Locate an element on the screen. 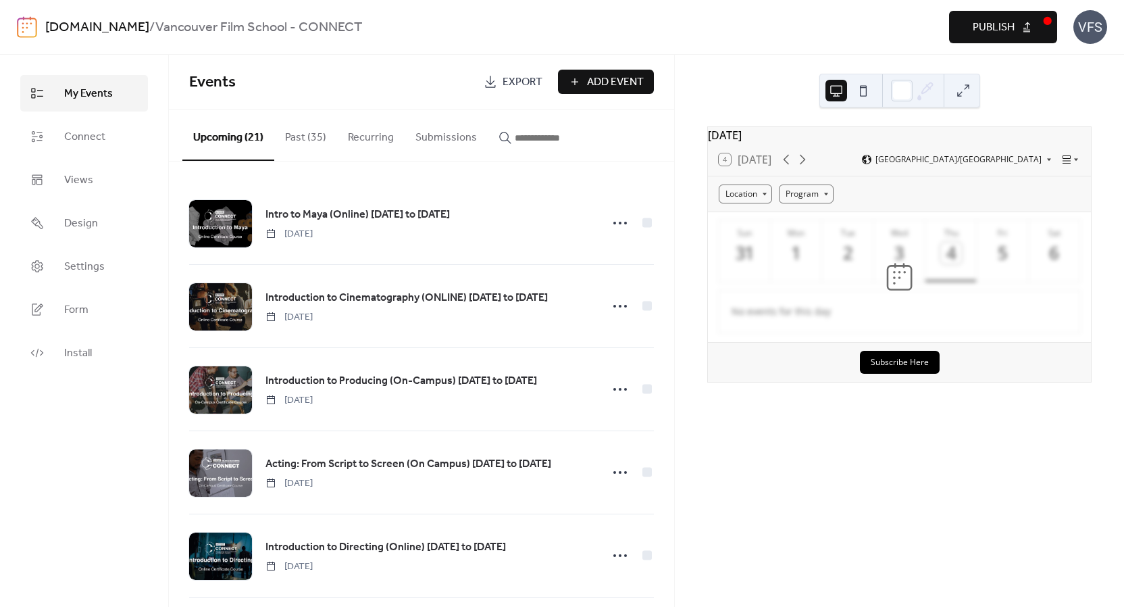  span: Design is located at coordinates (81, 224).